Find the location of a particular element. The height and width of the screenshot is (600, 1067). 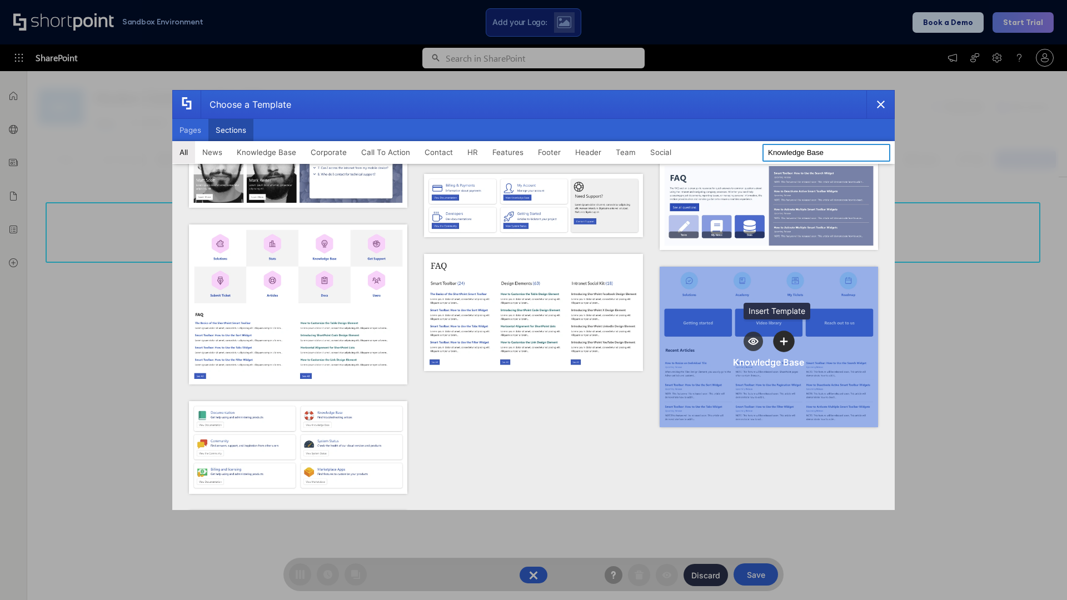

button: Team is located at coordinates (626, 152).